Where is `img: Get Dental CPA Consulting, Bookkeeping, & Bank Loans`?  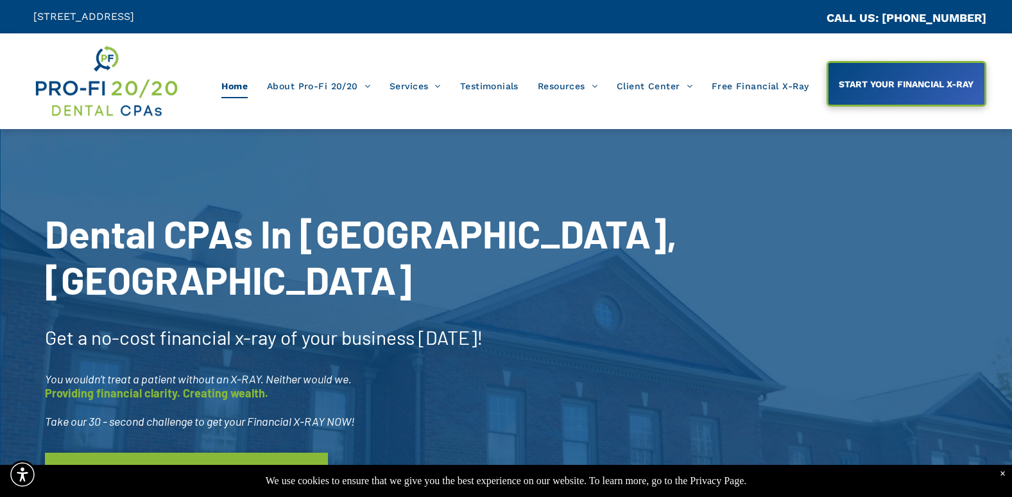
img: Get Dental CPA Consulting, Bookkeeping, & Bank Loans is located at coordinates (106, 81).